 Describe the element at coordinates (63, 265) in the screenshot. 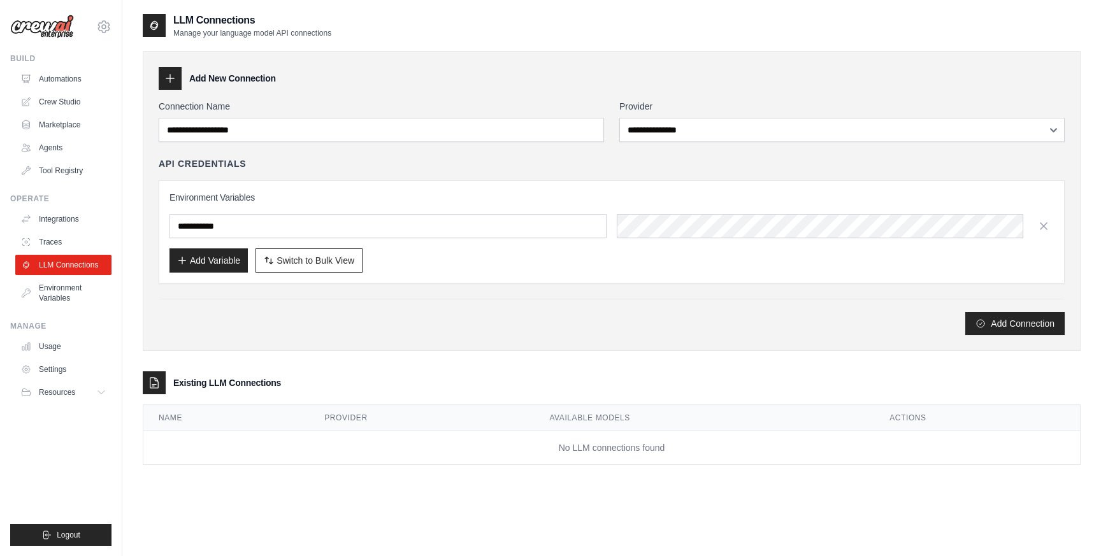

I see `a: LLM Connections` at that location.